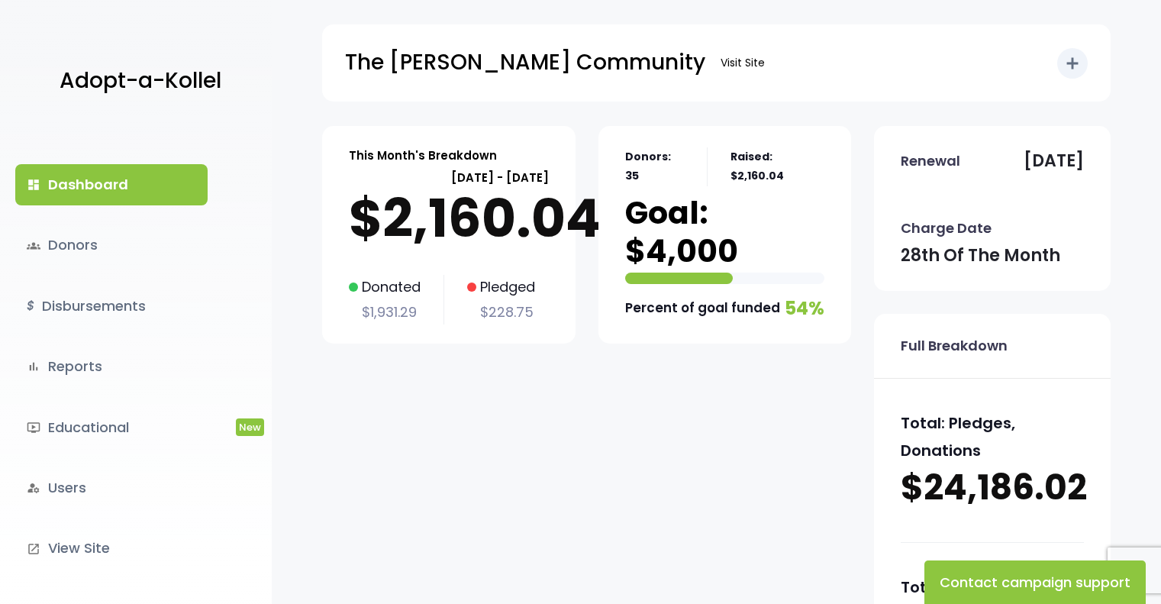  What do you see at coordinates (931, 161) in the screenshot?
I see `p: Renewal` at bounding box center [931, 161].